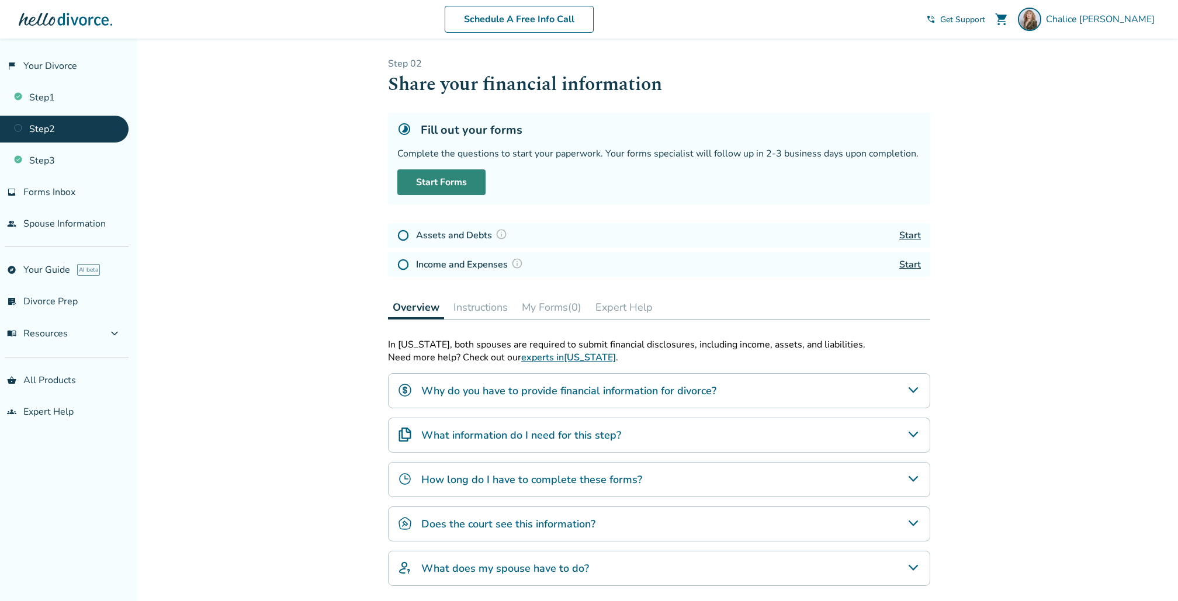  What do you see at coordinates (659, 84) in the screenshot?
I see `h1: Share your financial information` at bounding box center [659, 84].